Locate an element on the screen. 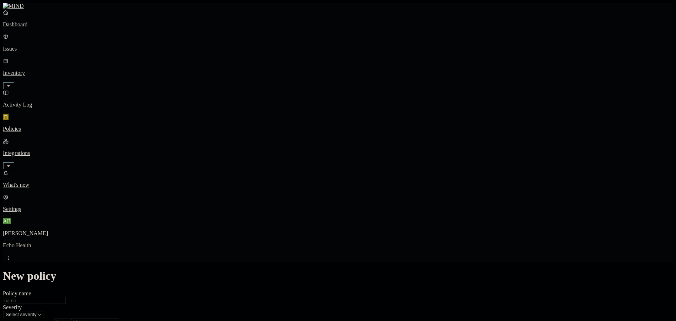  a: Dashboard is located at coordinates (338, 19).